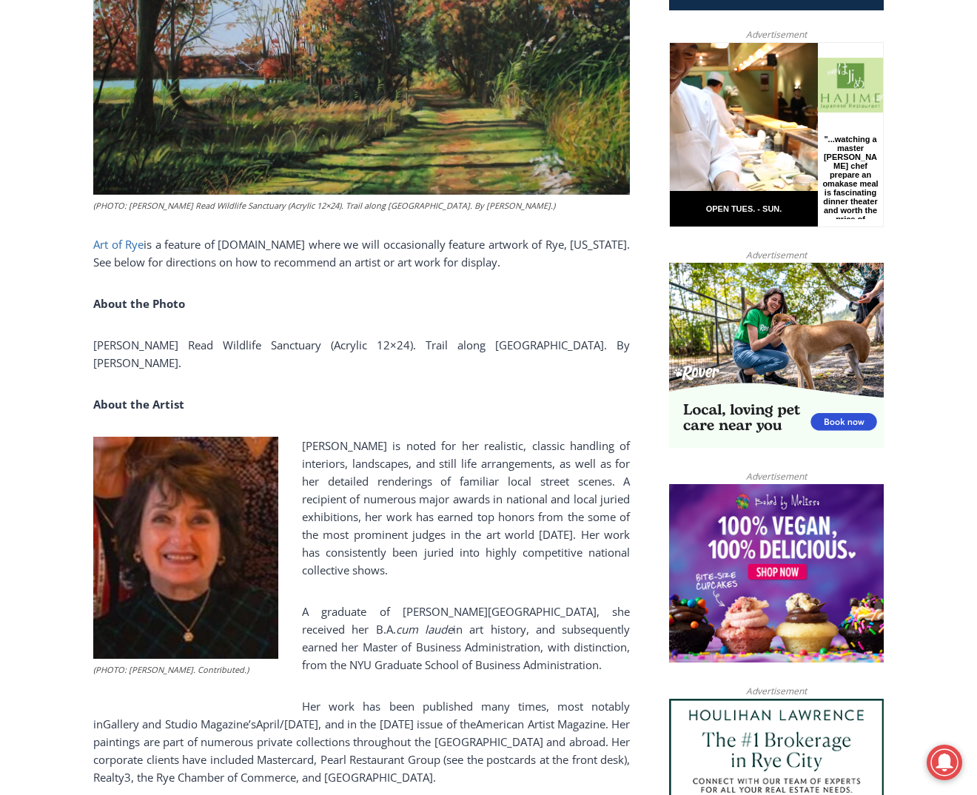  I want to click on img: Baked by Melissa, so click(776, 574).